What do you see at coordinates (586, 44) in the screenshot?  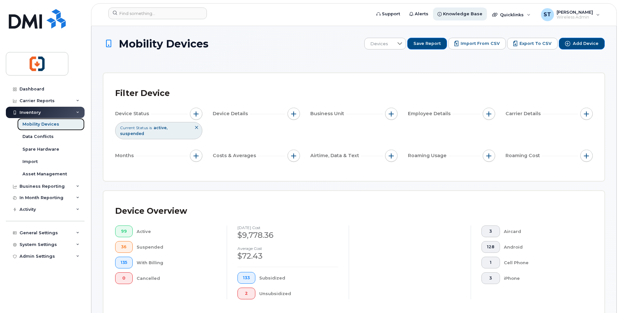 I see `span: Add Device` at bounding box center [586, 44].